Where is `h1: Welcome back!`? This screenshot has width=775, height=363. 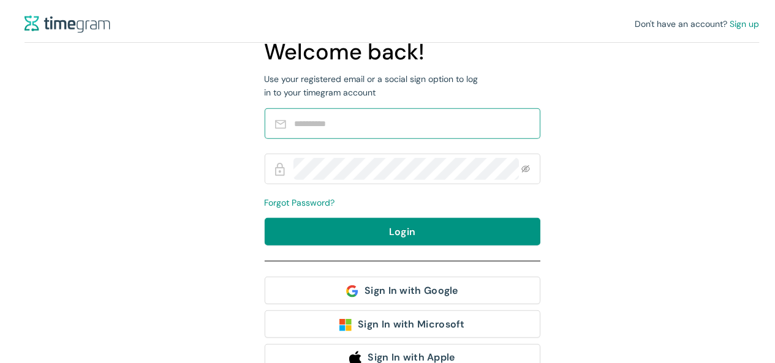 h1: Welcome back! is located at coordinates (423, 51).